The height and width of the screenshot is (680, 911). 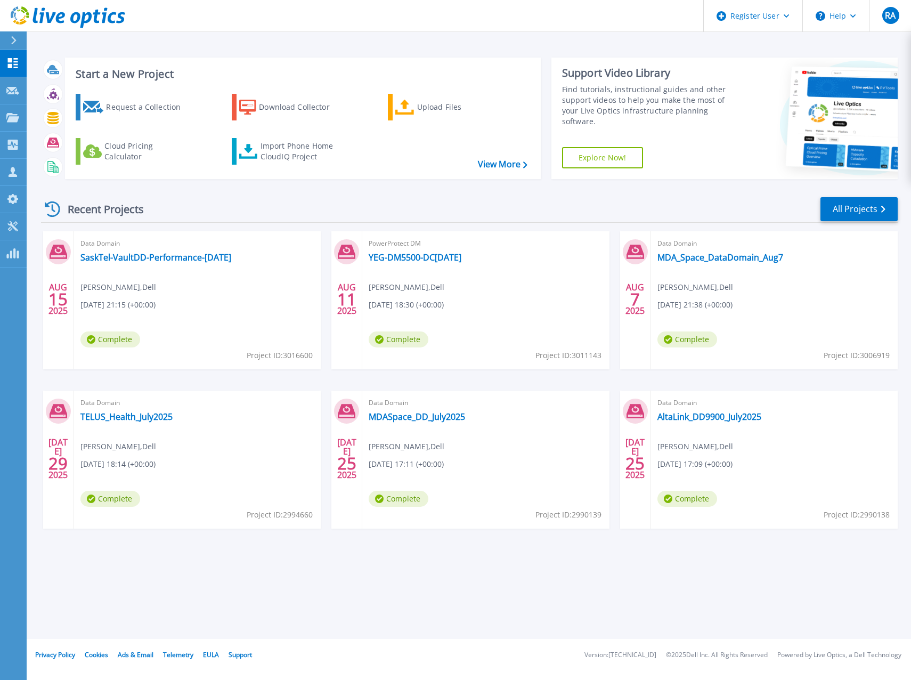 I want to click on span: 11, so click(x=347, y=299).